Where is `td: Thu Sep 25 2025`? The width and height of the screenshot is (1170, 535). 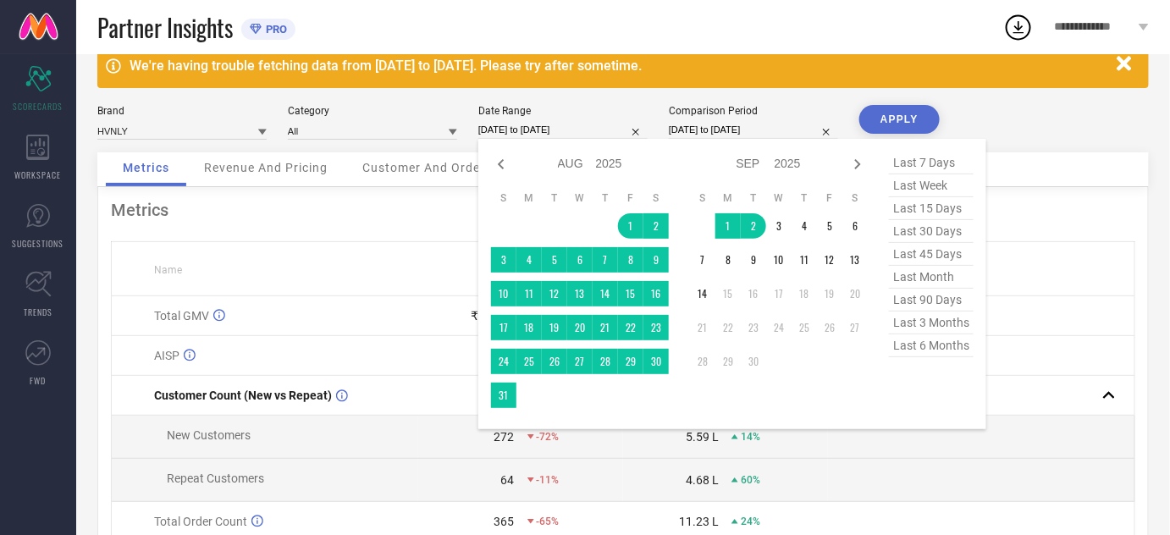
td: Thu Sep 25 2025 is located at coordinates (805, 328).